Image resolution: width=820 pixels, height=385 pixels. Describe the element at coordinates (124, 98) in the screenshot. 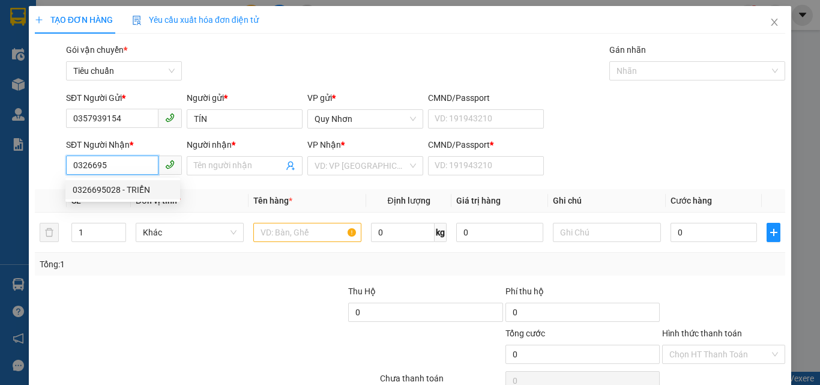

I see `div: SĐT Người Gửi` at that location.